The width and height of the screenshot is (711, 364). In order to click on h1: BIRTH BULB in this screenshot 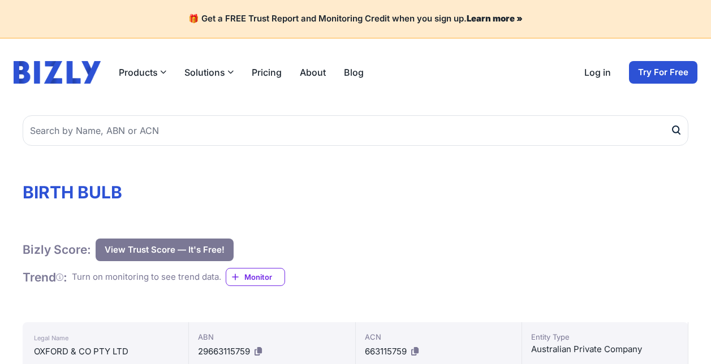, I will do `click(355, 192)`.